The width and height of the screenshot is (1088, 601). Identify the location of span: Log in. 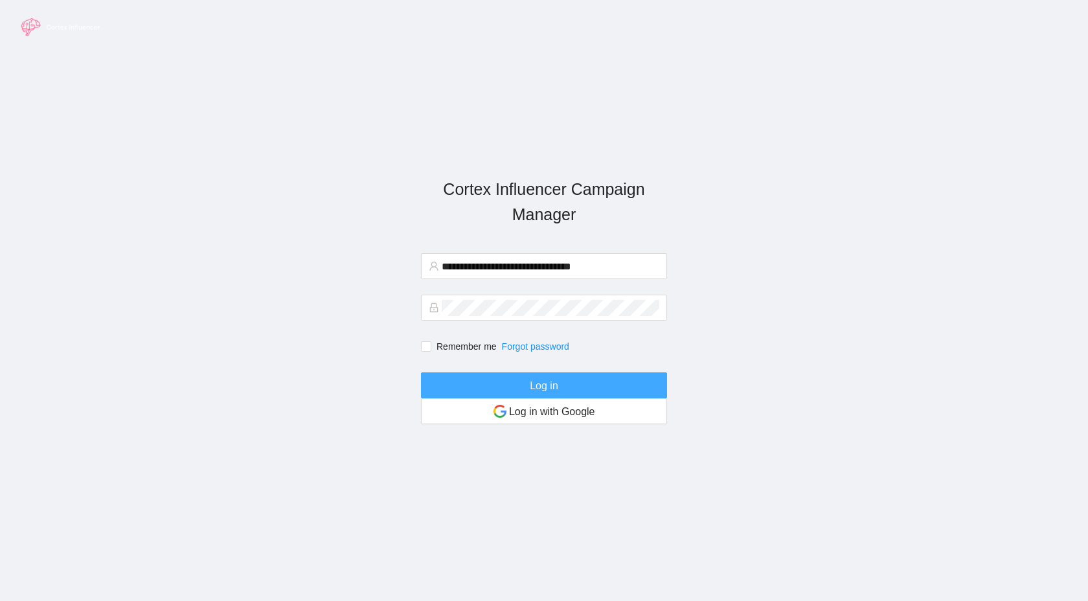
(544, 385).